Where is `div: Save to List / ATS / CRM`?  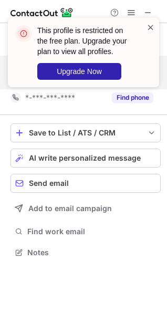 div: Save to List / ATS / CRM is located at coordinates (85, 133).